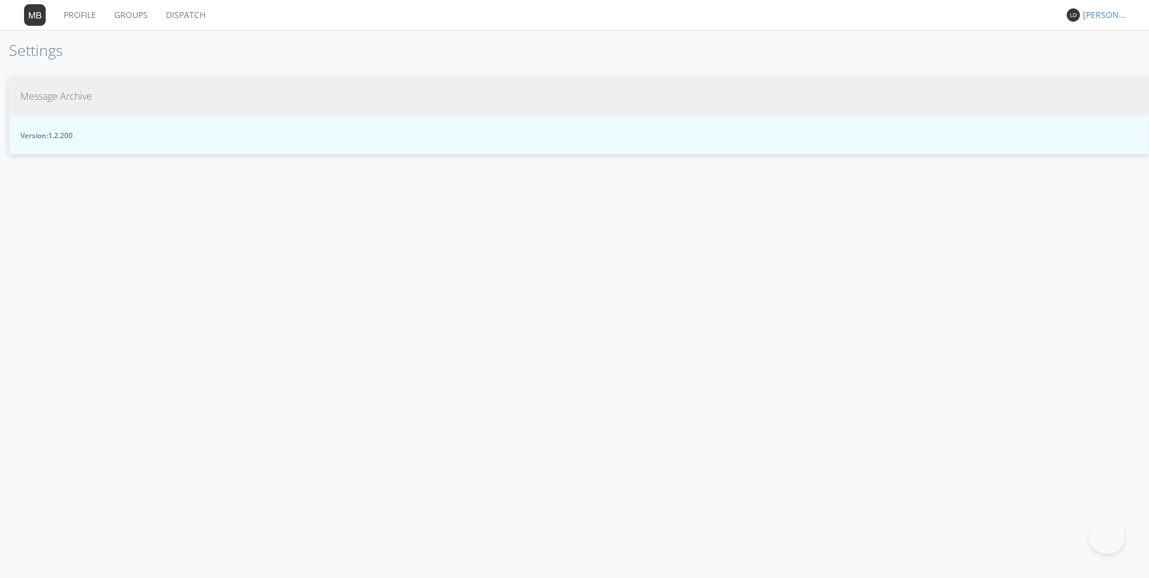 The width and height of the screenshot is (1149, 578). I want to click on span: Message Archive, so click(56, 96).